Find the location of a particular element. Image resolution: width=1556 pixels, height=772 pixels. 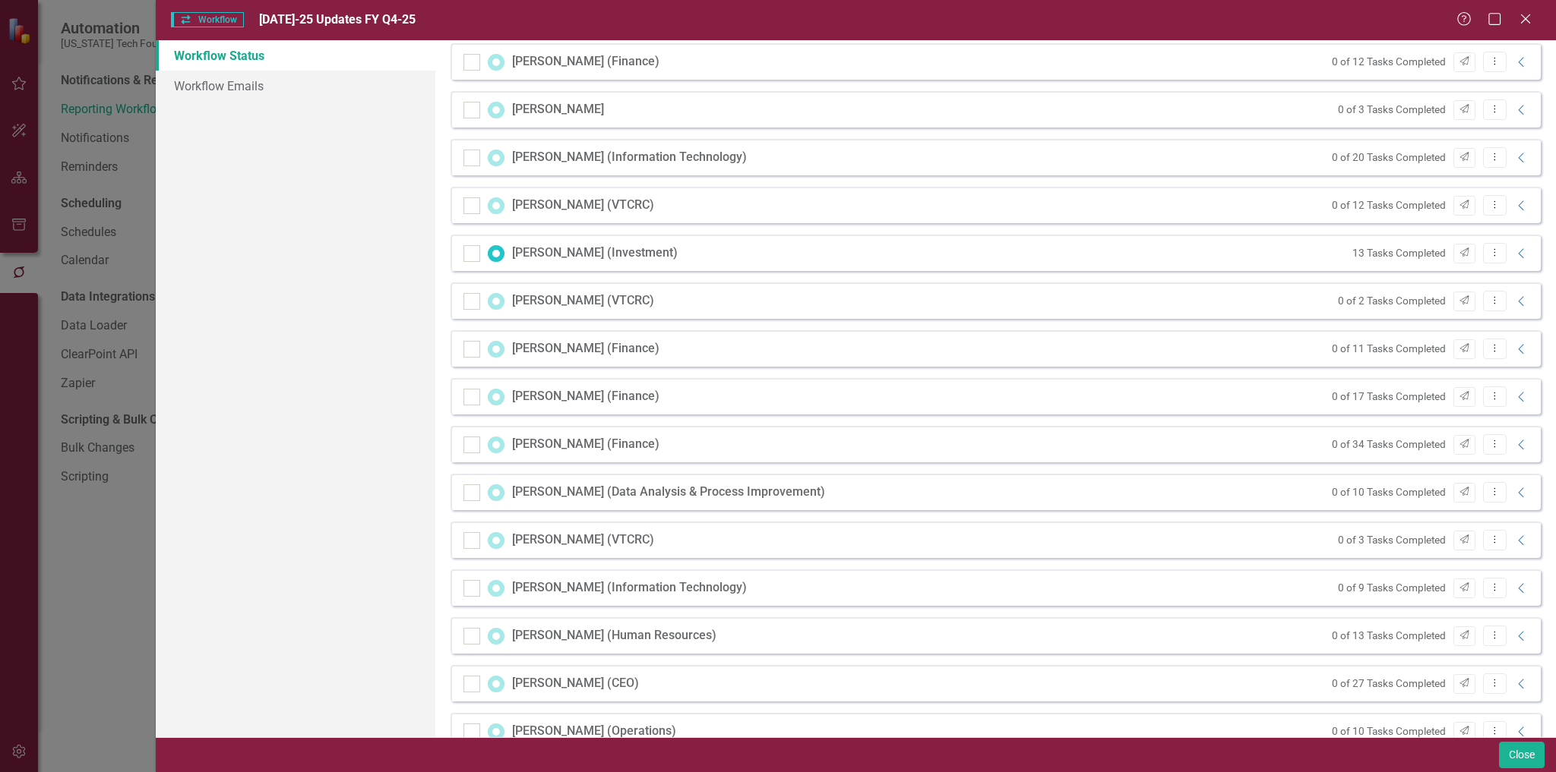

small: 0 of 2 Tasks Completed is located at coordinates (1392, 301).